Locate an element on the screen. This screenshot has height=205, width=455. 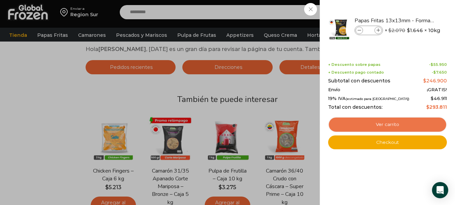
span: + Descuento sobre papas is located at coordinates (354, 65).